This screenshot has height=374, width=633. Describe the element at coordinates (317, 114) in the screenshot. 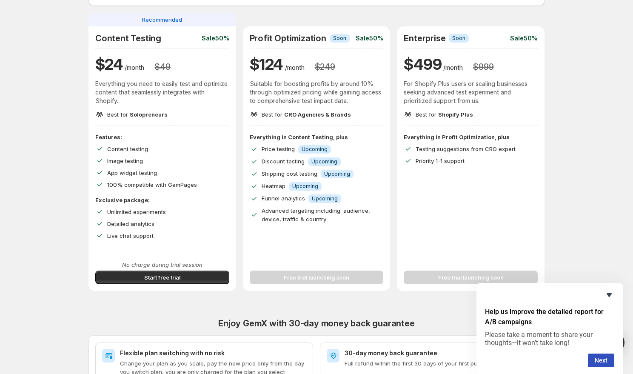

I see `span: CRO Agencies & Brands` at that location.